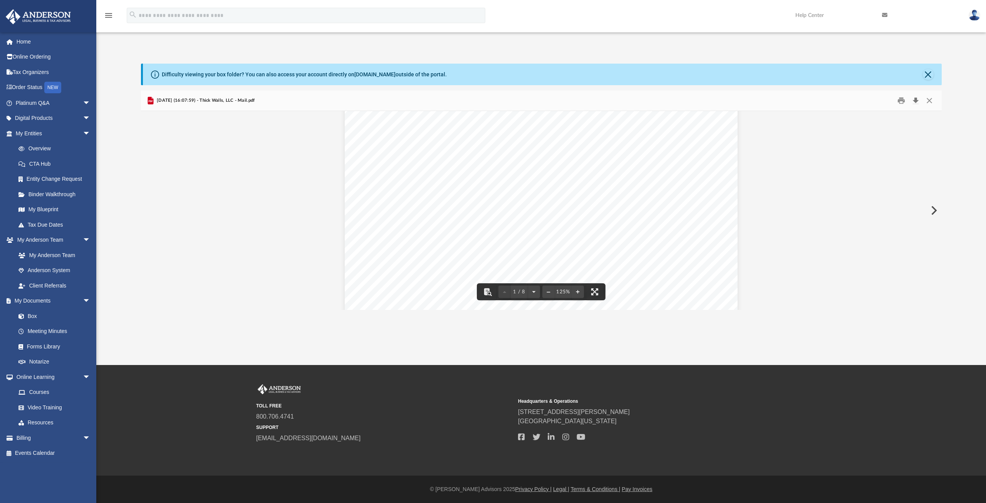 This screenshot has height=503, width=986. I want to click on div: Difficulty viewing your box folder? You can also access your account directly on outside of the p..., so click(304, 74).